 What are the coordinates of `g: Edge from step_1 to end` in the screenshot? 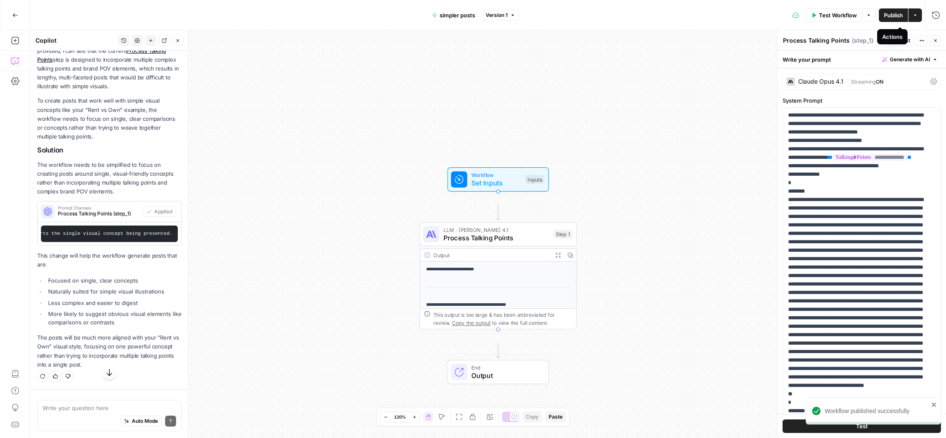 It's located at (498, 350).